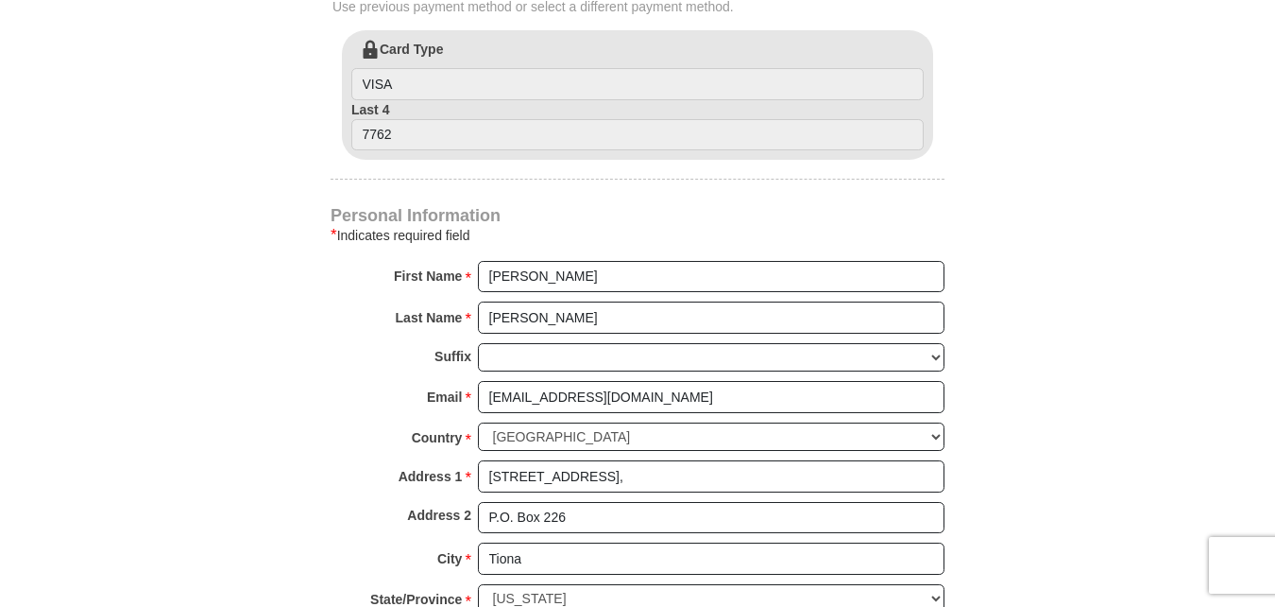  What do you see at coordinates (429, 317) in the screenshot?
I see `strong: Last Name` at bounding box center [429, 317].